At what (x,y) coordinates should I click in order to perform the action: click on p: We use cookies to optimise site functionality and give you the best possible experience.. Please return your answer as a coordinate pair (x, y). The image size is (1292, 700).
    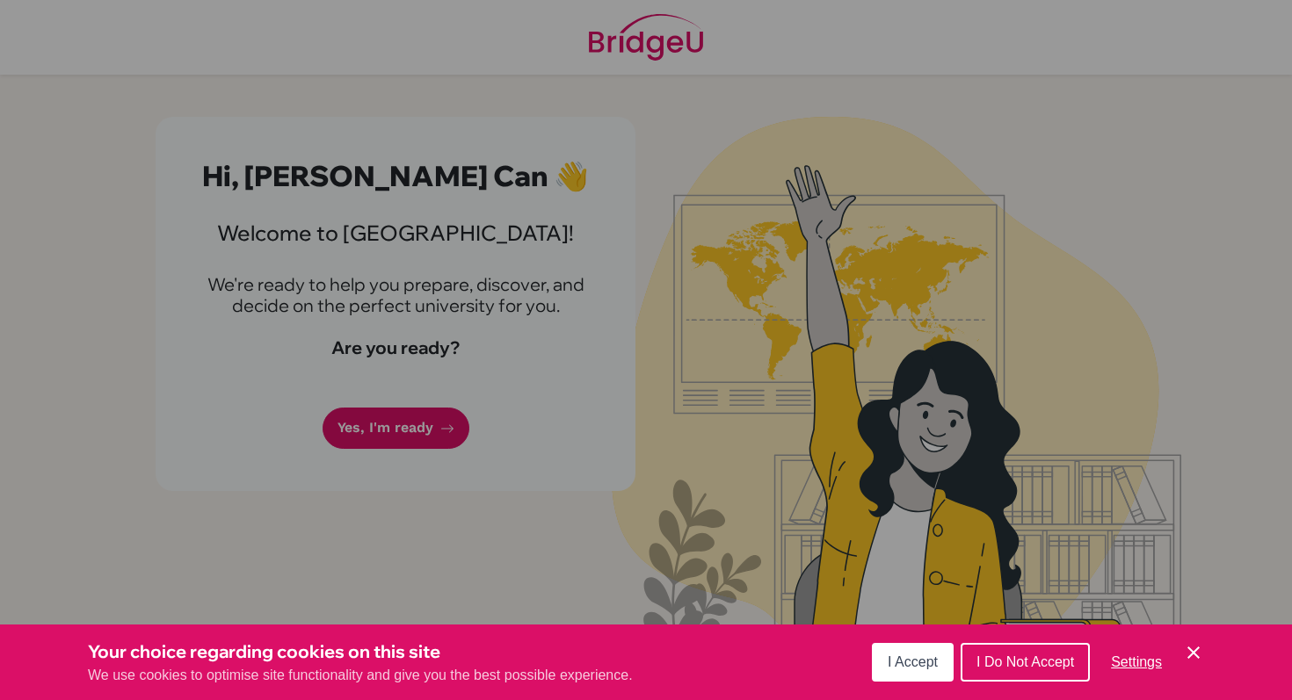
    Looking at the image, I should click on (360, 676).